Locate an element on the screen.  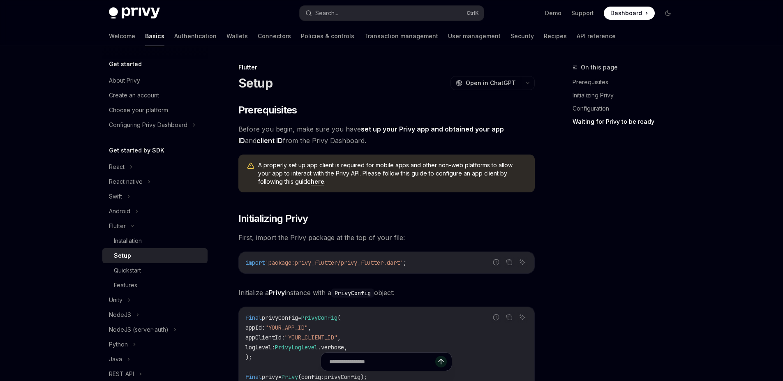
span: Initialize a instance with a object: is located at coordinates (386, 293).